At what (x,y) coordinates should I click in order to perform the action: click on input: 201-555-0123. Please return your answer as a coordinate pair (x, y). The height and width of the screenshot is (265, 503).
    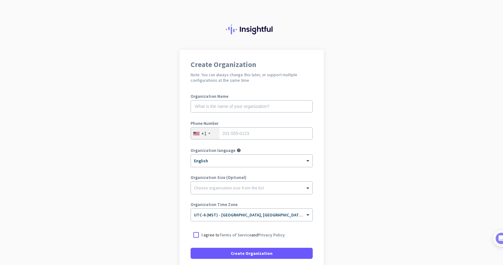
    Looking at the image, I should click on (252, 133).